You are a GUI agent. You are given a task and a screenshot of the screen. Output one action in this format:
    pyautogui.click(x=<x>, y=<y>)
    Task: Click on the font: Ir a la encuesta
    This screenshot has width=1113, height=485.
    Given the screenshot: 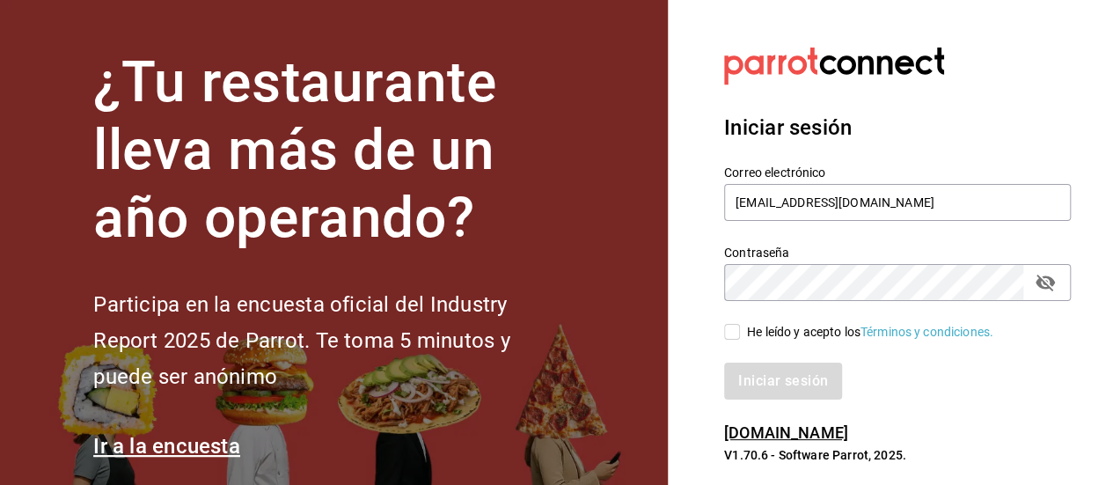 What is the action you would take?
    pyautogui.click(x=166, y=446)
    